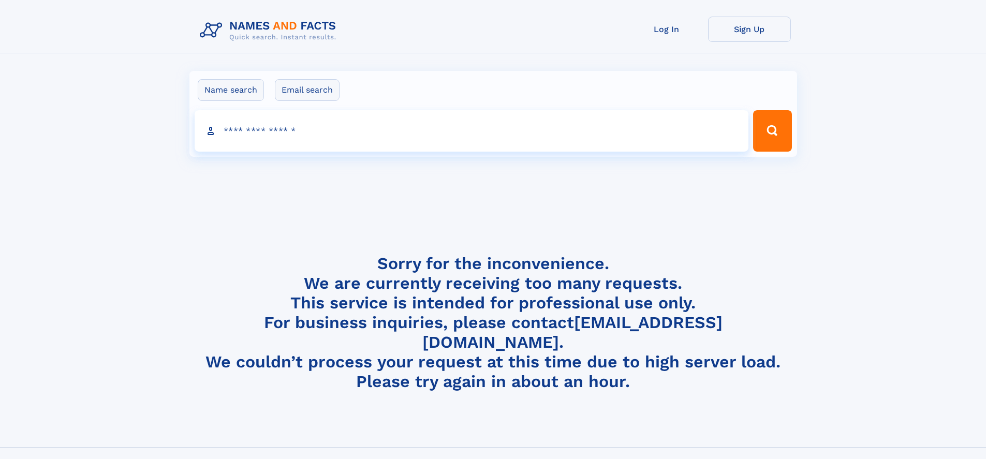  Describe the element at coordinates (493, 322) in the screenshot. I see `h4: Sorry for the inconvenience. We are currently receiving too many requests. This service is intend...` at that location.